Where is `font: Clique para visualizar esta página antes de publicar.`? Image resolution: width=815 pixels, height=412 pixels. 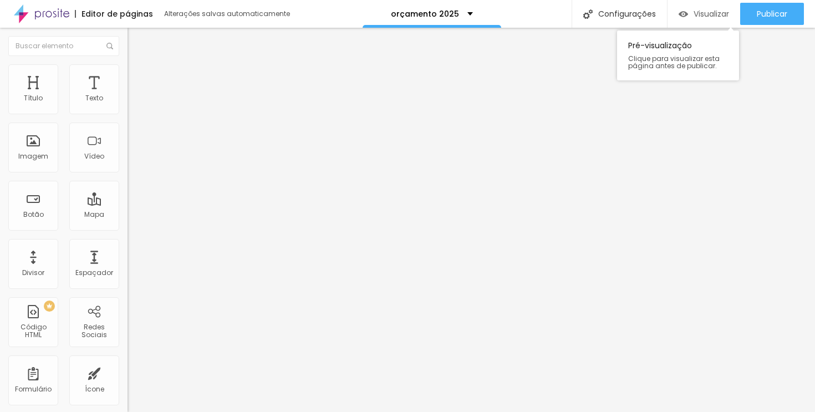
font: Clique para visualizar esta página antes de publicar. is located at coordinates (674, 62).